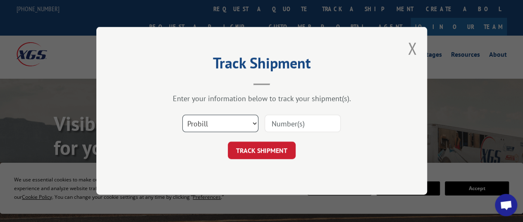 The width and height of the screenshot is (523, 222). What do you see at coordinates (506, 205) in the screenshot?
I see `a: Open chat` at bounding box center [506, 205].